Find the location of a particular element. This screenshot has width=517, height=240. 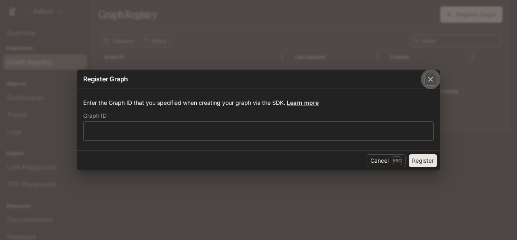

p: Esc is located at coordinates (397, 160).